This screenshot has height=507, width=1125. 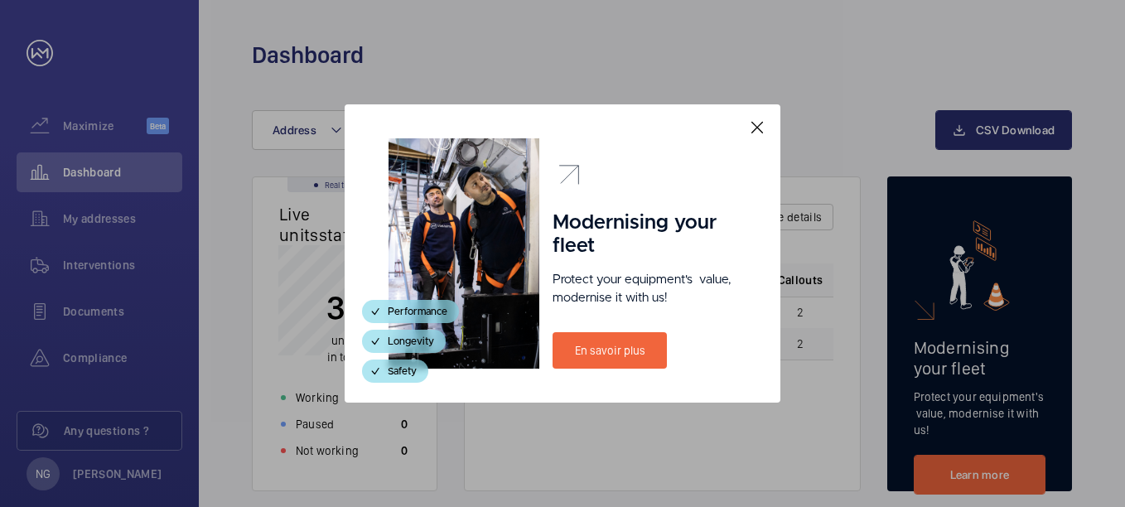 I want to click on h1: Modernising your fleet, so click(x=645, y=234).